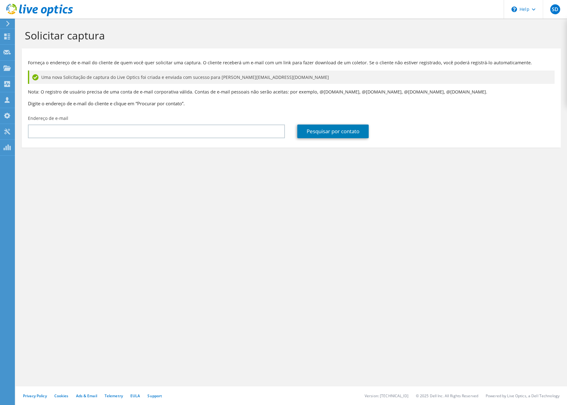 The width and height of the screenshot is (567, 405). Describe the element at coordinates (87, 395) in the screenshot. I see `a: Ads & Email` at that location.